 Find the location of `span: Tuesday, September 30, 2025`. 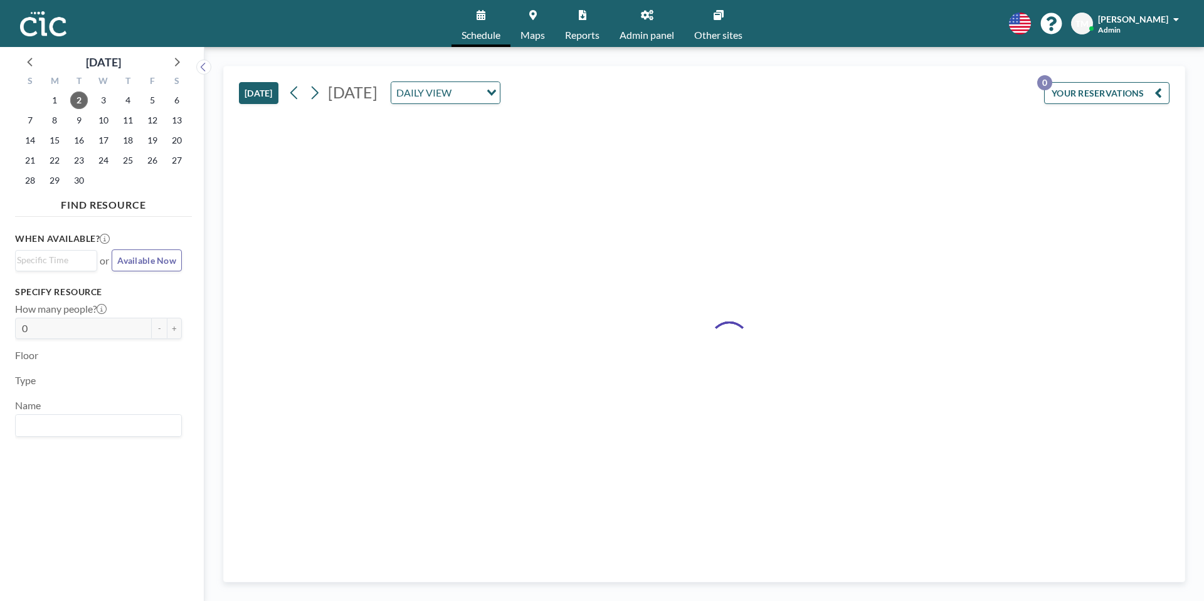

span: Tuesday, September 30, 2025 is located at coordinates (79, 181).